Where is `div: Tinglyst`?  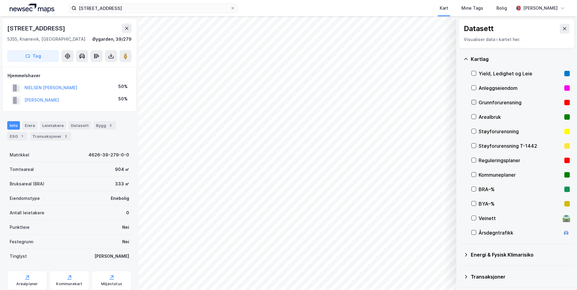
div: Tinglyst is located at coordinates (18, 256).